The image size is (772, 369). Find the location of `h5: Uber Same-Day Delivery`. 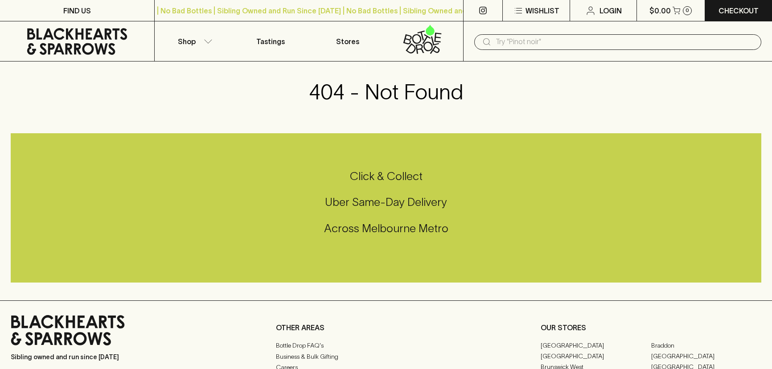

h5: Uber Same-Day Delivery is located at coordinates (386, 202).